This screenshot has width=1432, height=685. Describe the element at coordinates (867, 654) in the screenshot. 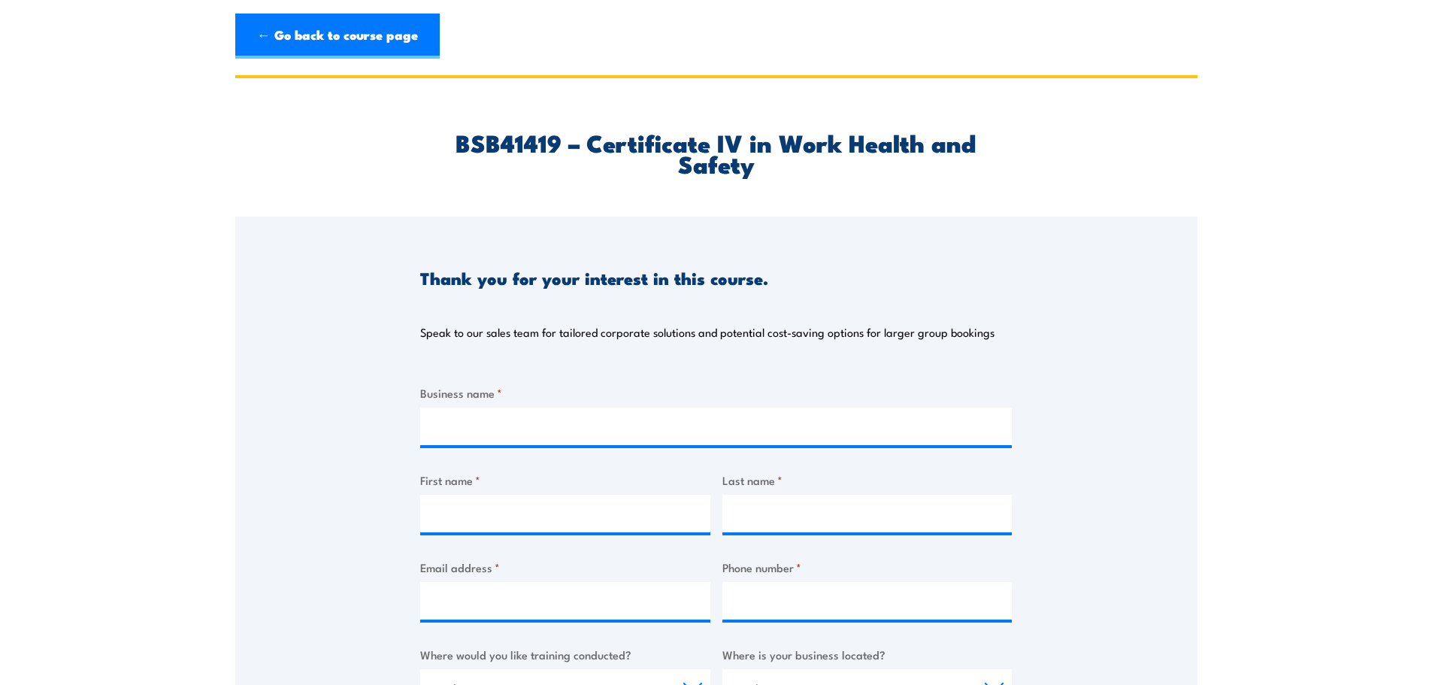

I see `label: Where is your business located?` at that location.